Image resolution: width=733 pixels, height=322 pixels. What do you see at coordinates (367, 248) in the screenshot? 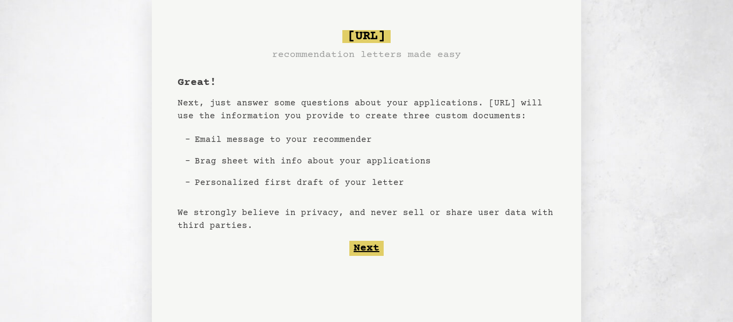
I see `button: Next` at bounding box center [367, 248].